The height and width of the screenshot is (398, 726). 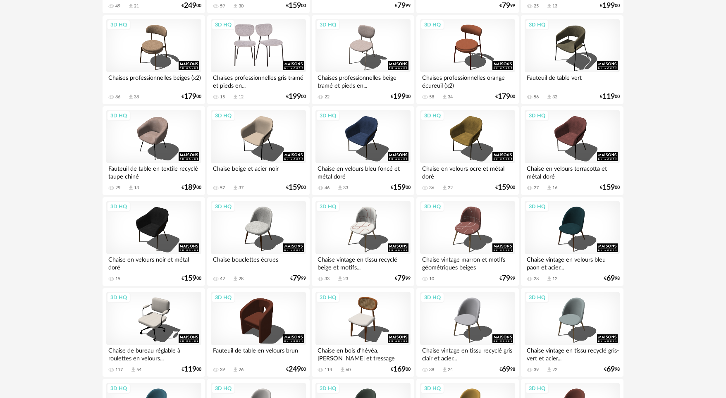 I want to click on div: 46, so click(x=327, y=188).